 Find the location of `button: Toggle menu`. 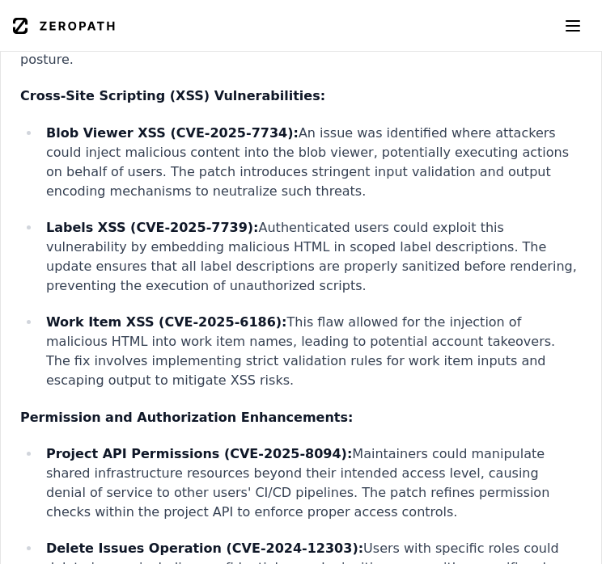

button: Toggle menu is located at coordinates (572, 26).